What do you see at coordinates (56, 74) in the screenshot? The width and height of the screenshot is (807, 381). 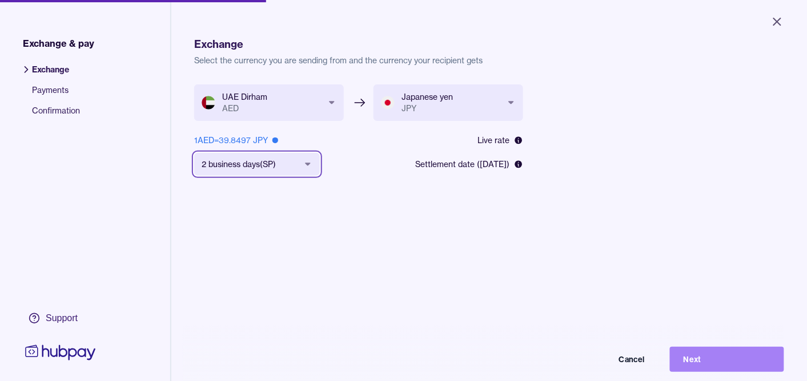 I see `span: Exchange` at bounding box center [56, 74].